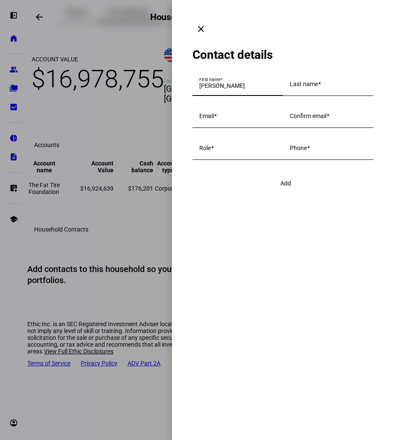 This screenshot has height=440, width=399. Describe the element at coordinates (210, 79) in the screenshot. I see `mat-label: First name` at that location.